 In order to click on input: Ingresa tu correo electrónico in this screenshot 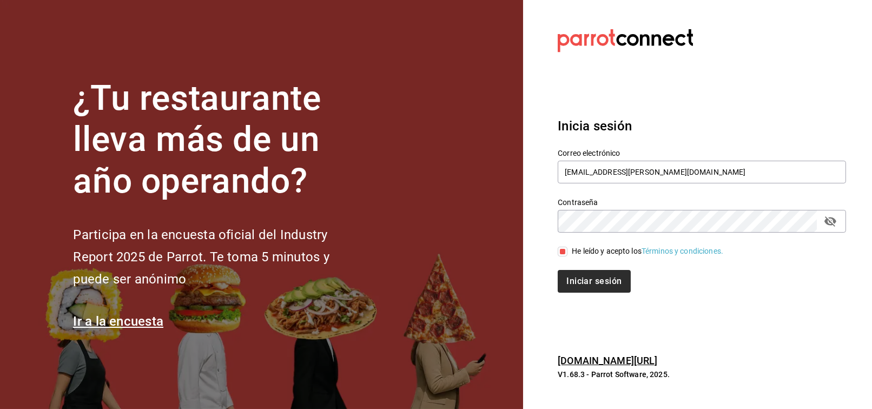, I will do `click(702, 172)`.